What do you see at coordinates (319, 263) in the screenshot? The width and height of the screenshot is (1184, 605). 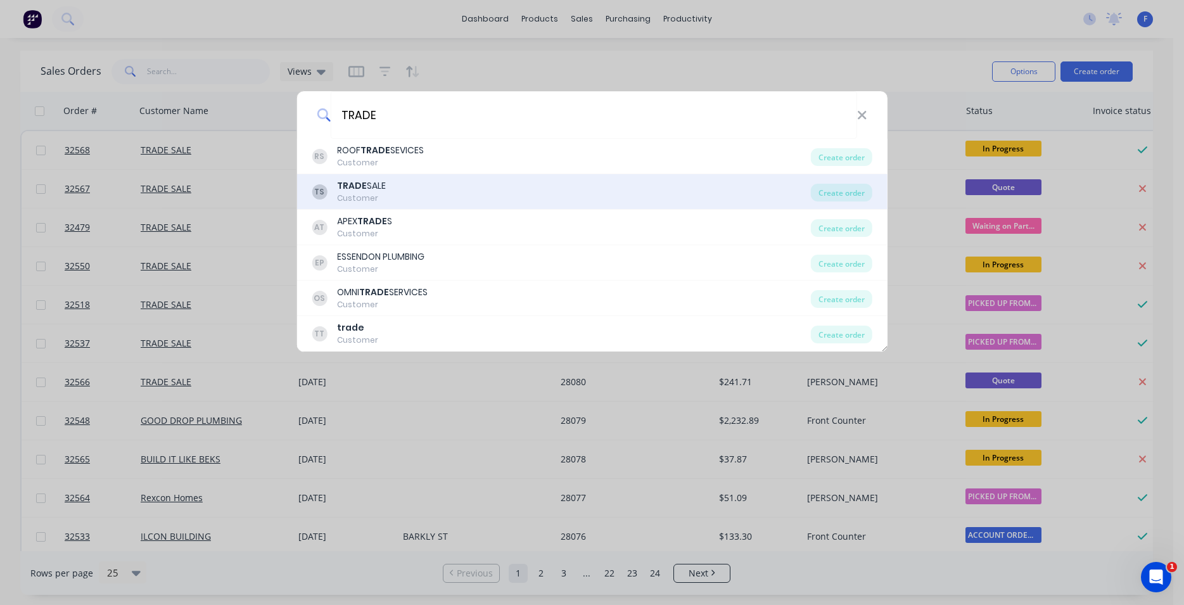 I see `div: EP` at bounding box center [319, 263].